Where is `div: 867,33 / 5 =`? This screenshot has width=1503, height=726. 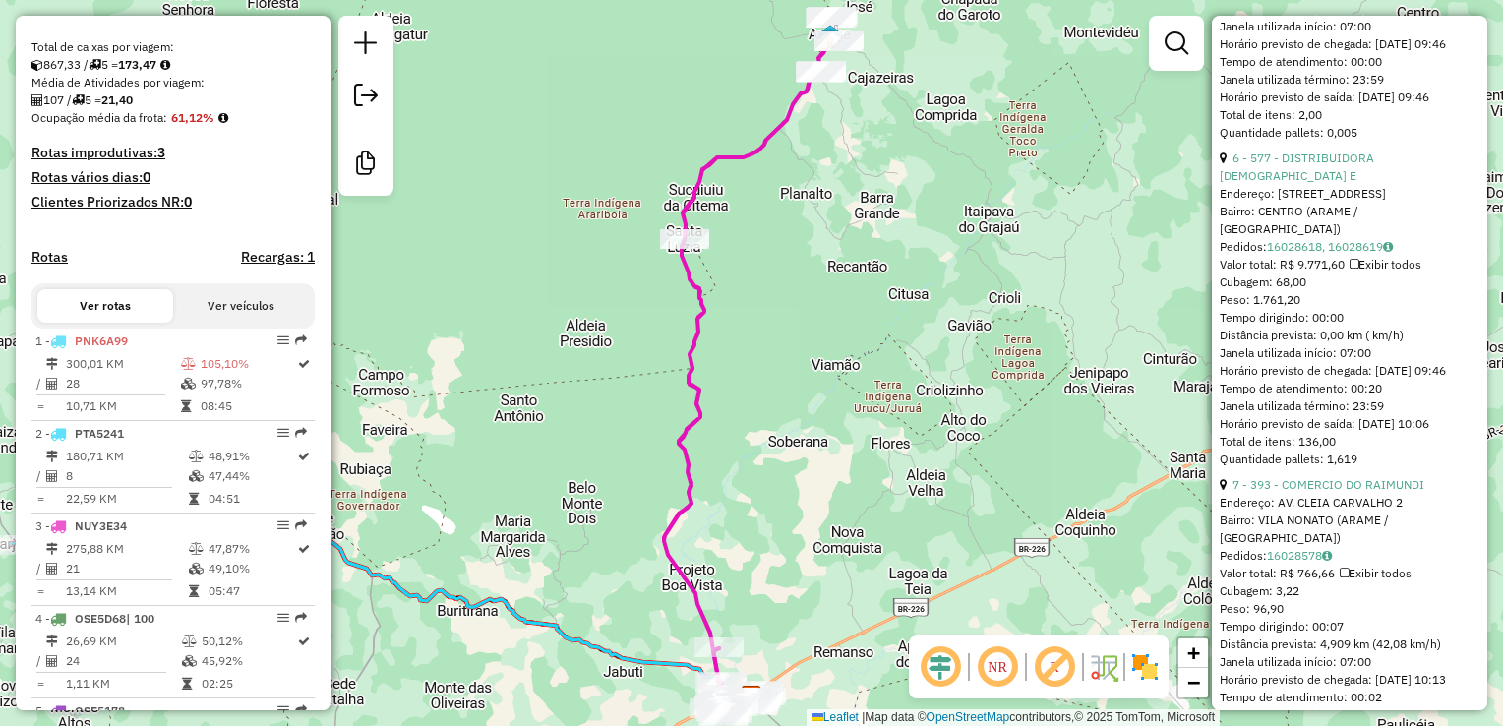 div: 867,33 / 5 = is located at coordinates (173, 65).